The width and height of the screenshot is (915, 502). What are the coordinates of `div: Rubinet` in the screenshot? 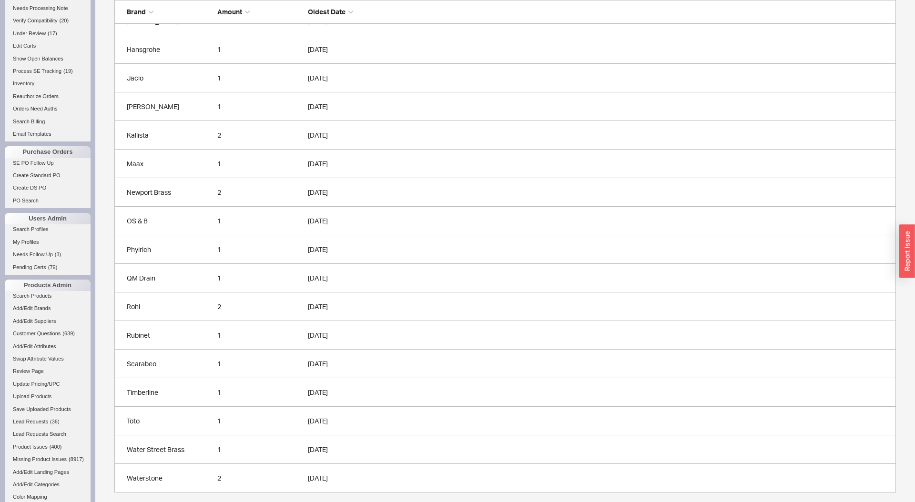 It's located at (170, 336).